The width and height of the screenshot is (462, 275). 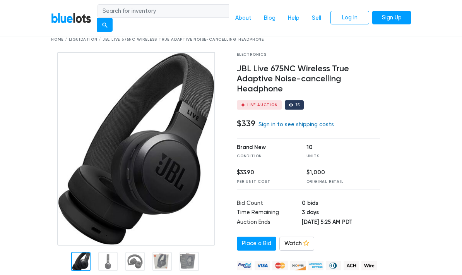 I want to click on a: BlueLots, so click(x=71, y=18).